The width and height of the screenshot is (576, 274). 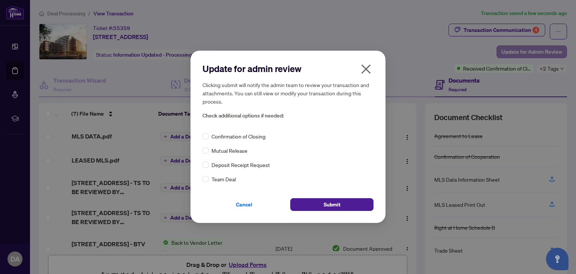 I want to click on button: Cancel, so click(x=244, y=205).